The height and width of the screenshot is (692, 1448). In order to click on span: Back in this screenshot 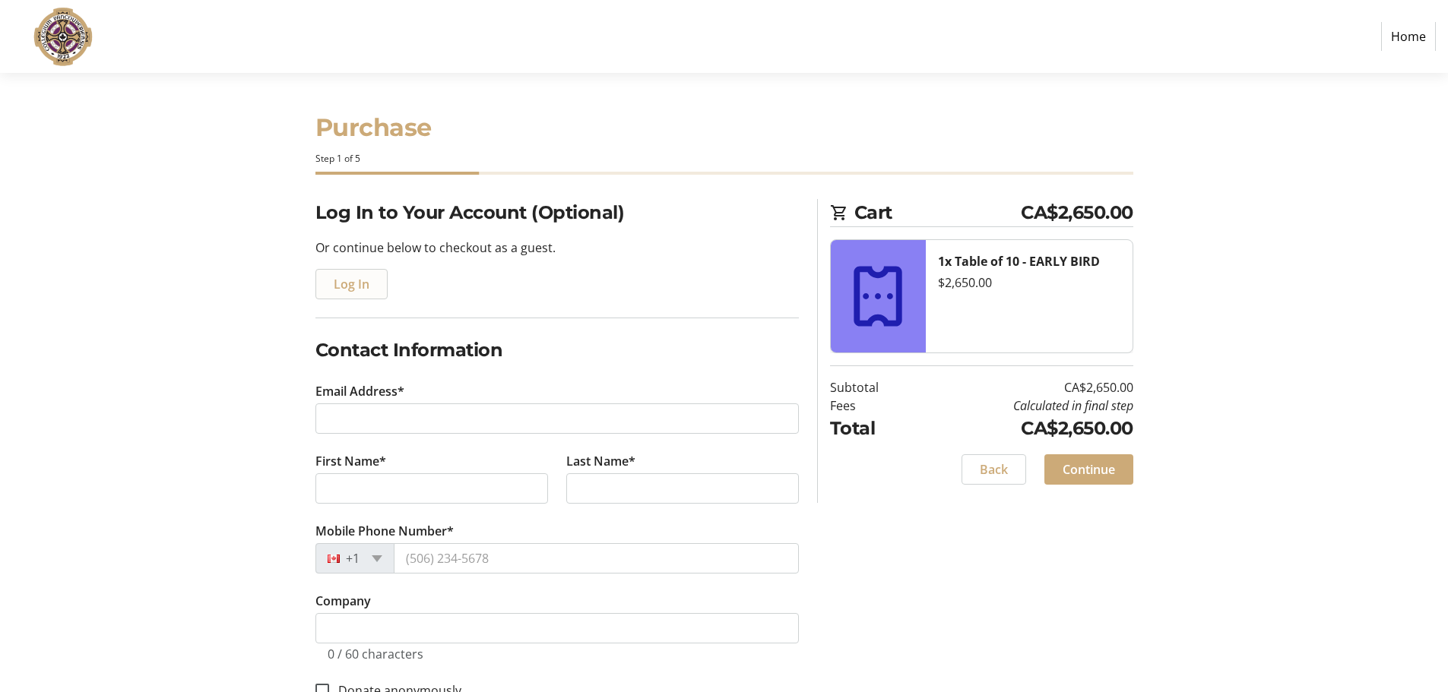, I will do `click(993, 470)`.